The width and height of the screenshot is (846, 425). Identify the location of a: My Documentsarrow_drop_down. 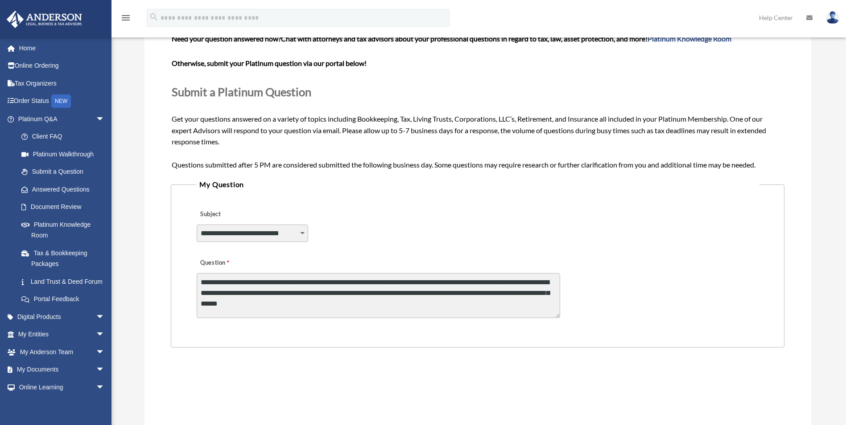
(62, 370).